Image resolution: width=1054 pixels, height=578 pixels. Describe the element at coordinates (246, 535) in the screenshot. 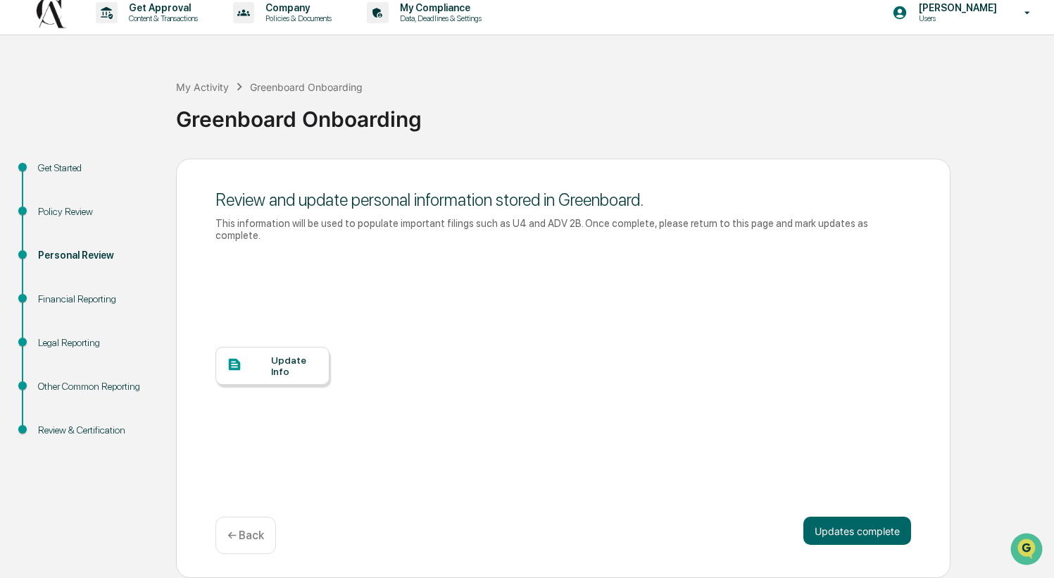

I see `p: ← Back` at that location.